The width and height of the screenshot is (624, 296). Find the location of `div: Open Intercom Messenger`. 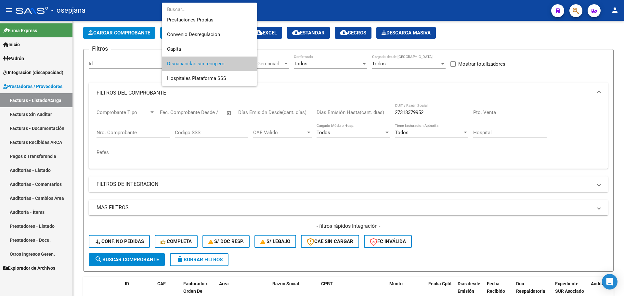

div: Open Intercom Messenger is located at coordinates (609, 282).